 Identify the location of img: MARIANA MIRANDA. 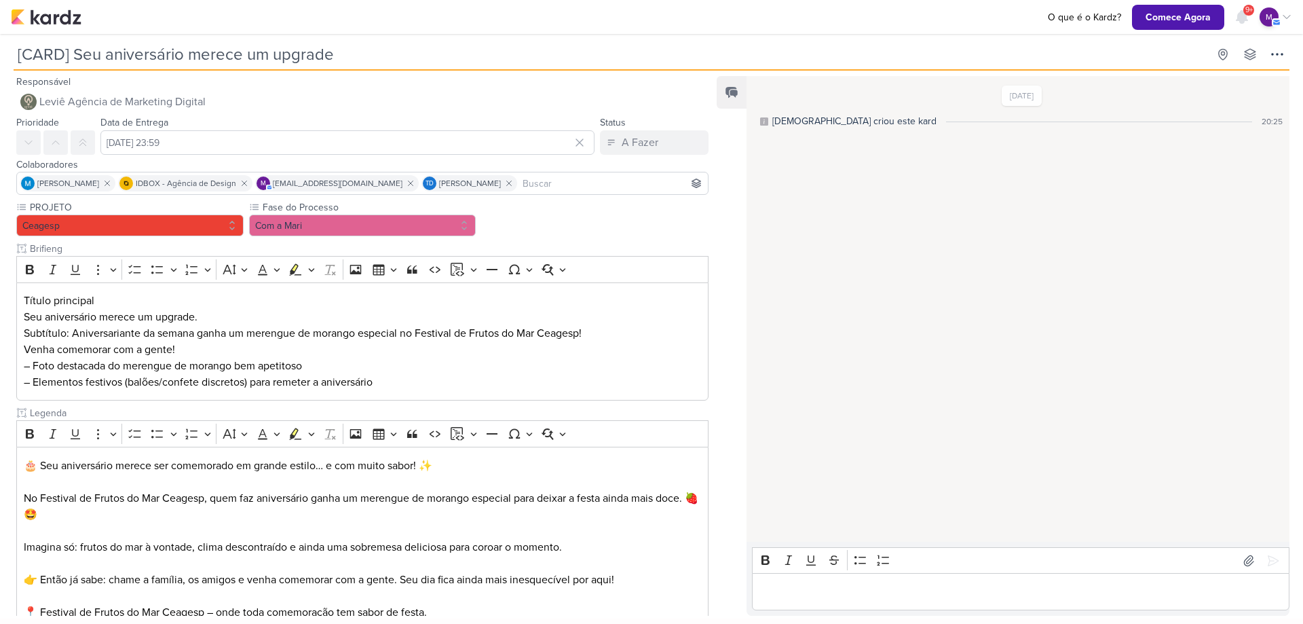
(28, 183).